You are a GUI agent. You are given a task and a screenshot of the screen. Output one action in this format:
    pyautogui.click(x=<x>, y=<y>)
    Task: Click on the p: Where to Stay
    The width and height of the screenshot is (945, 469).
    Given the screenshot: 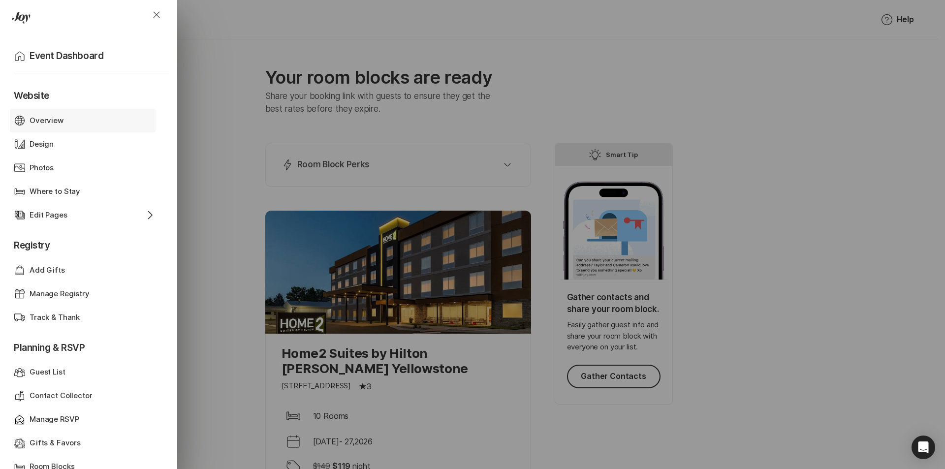 What is the action you would take?
    pyautogui.click(x=55, y=191)
    